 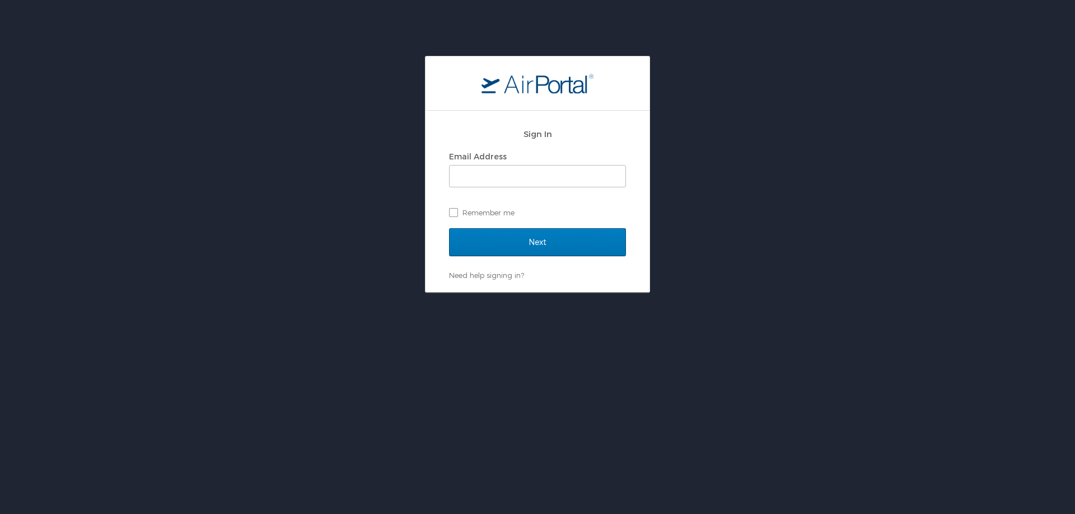 What do you see at coordinates (486, 275) in the screenshot?
I see `a: Need help signing in?` at bounding box center [486, 275].